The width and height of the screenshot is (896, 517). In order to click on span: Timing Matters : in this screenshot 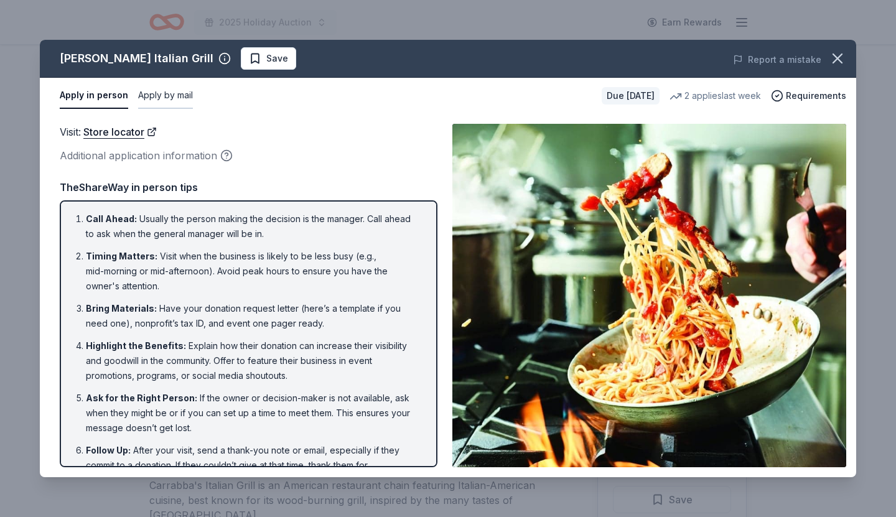, I will do `click(121, 256)`.